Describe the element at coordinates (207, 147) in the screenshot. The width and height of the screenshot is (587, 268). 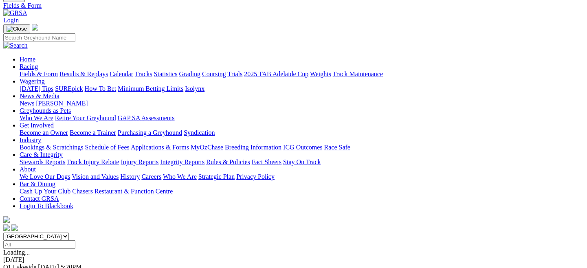
I see `a: MyOzChase` at that location.